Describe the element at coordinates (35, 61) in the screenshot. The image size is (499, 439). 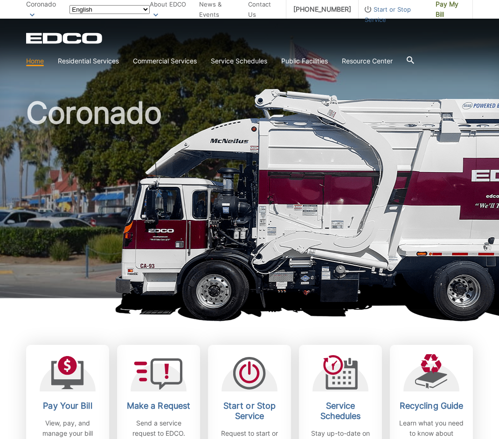
I see `a: Home` at that location.